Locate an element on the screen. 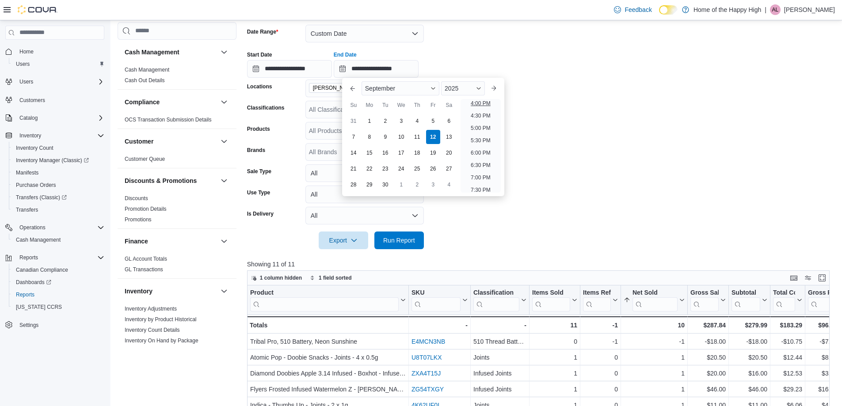 This screenshot has height=406, width=842. span: Purchase Orders is located at coordinates (36, 185).